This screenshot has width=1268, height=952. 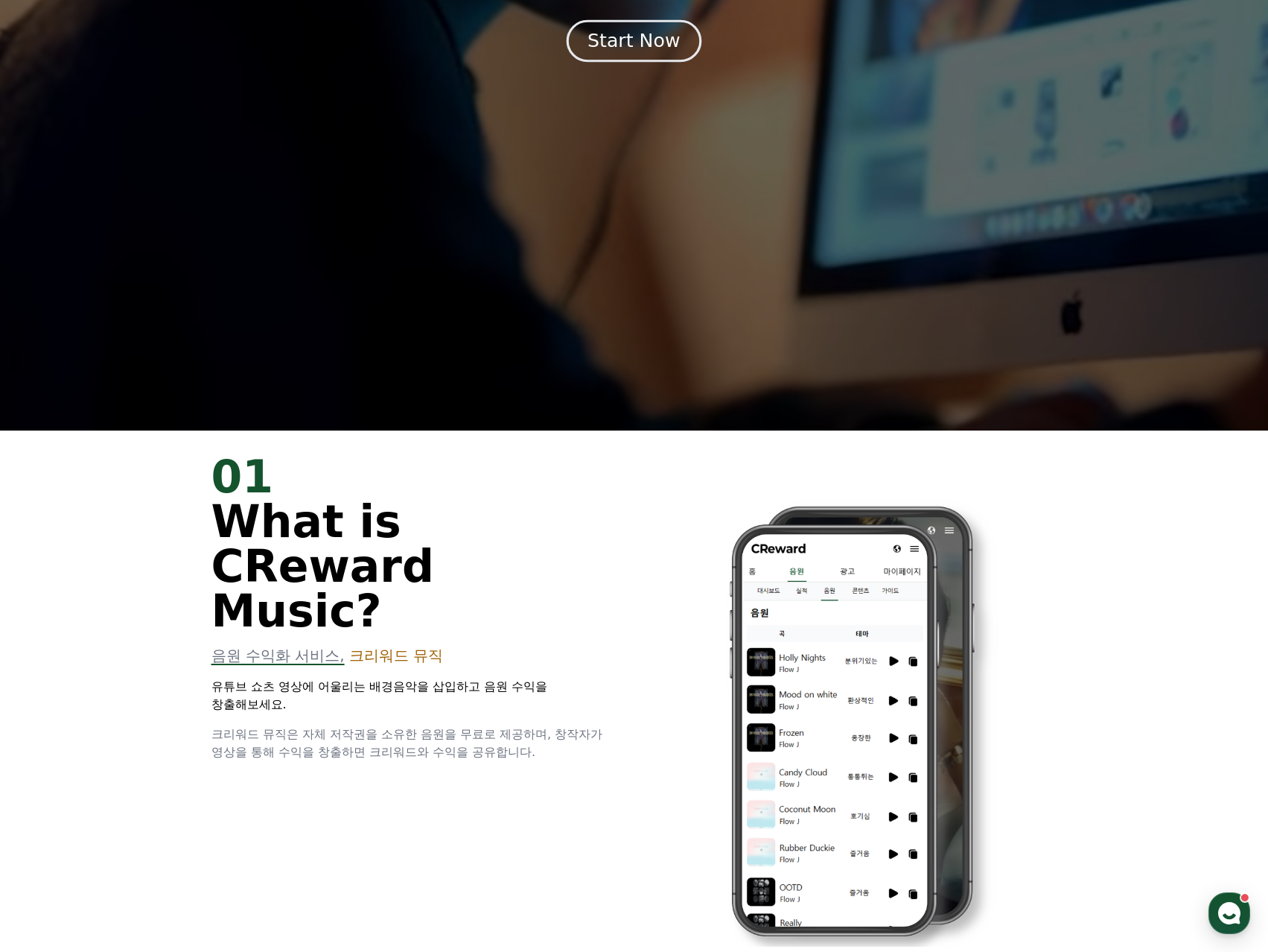 I want to click on button: Start Now, so click(x=634, y=41).